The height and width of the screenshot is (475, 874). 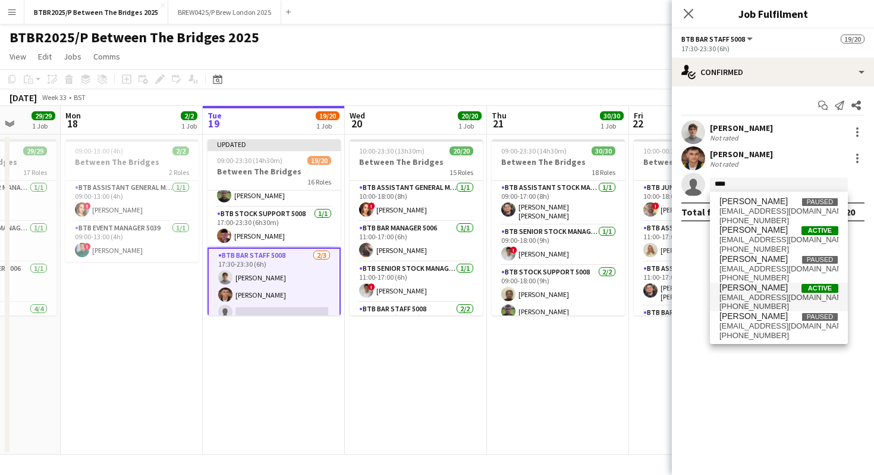 What do you see at coordinates (462, 172) in the screenshot?
I see `span: 15 Roles` at bounding box center [462, 172].